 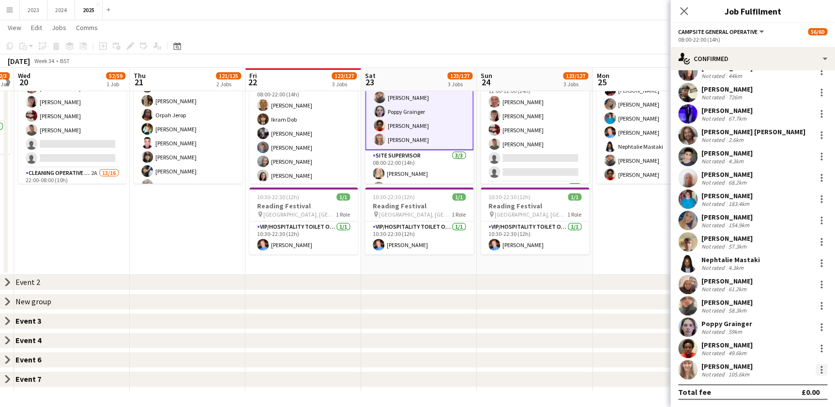 What do you see at coordinates (731, 260) in the screenshot?
I see `div: Nephtalie Mastaki` at bounding box center [731, 260].